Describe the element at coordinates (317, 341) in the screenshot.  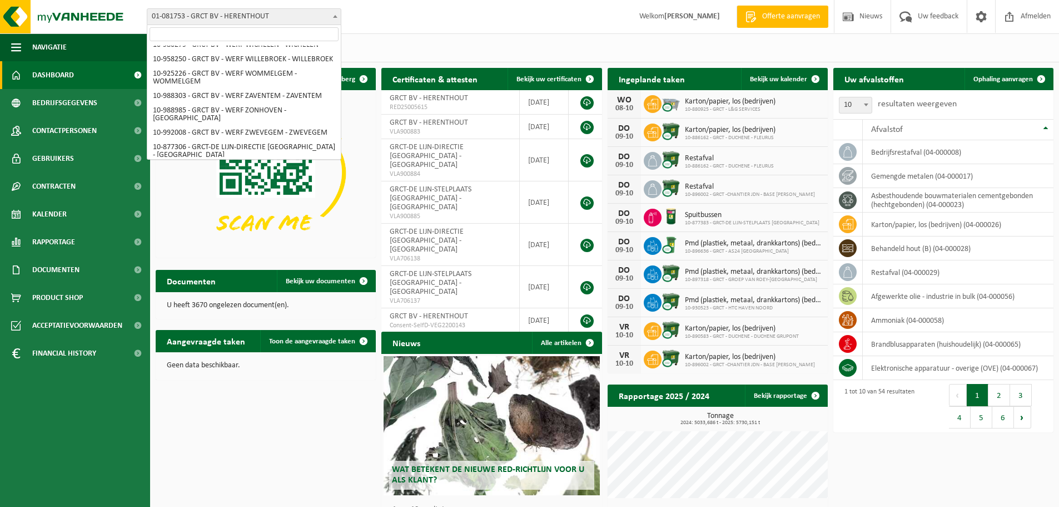
I see `a: Toon de aangevraagde taken` at that location.